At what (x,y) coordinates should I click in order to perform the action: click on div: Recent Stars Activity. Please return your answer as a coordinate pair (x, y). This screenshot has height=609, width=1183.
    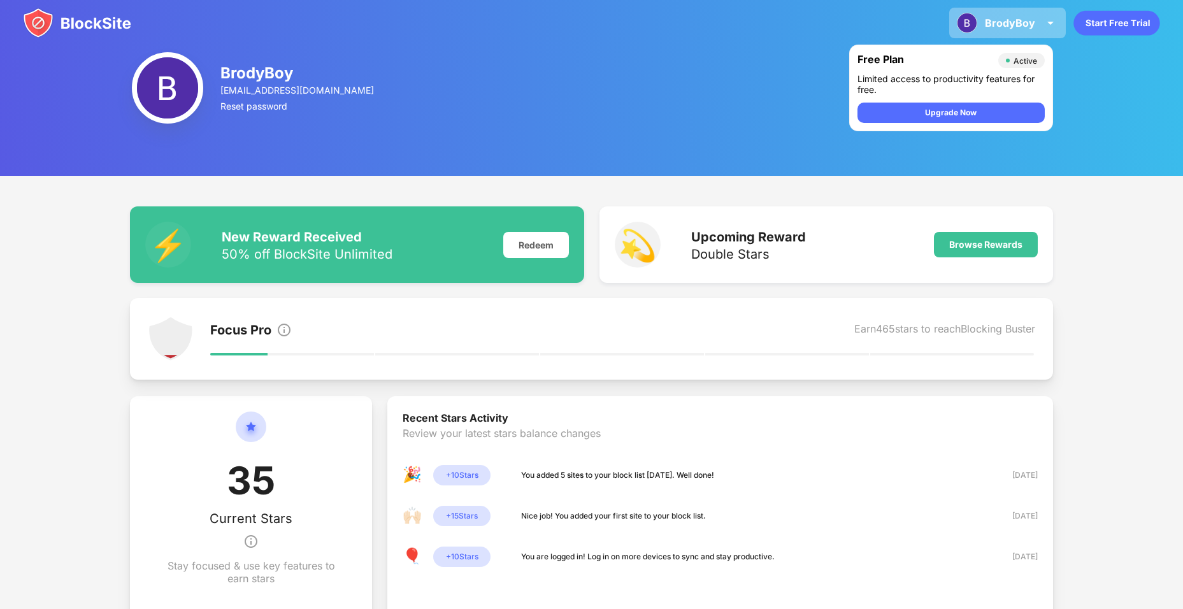
    Looking at the image, I should click on (720, 419).